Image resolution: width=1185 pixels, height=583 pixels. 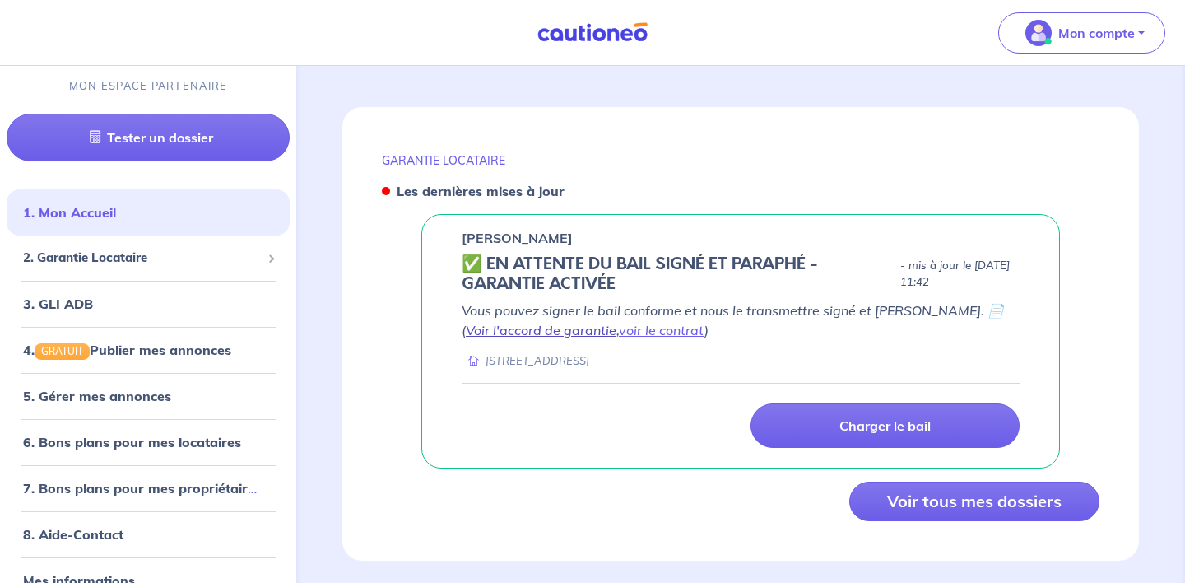 What do you see at coordinates (148, 137) in the screenshot?
I see `a: Tester un dossier` at bounding box center [148, 137].